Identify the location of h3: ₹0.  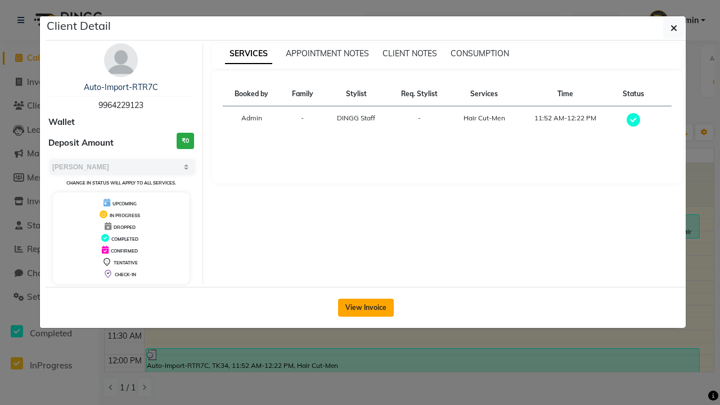
(185, 141).